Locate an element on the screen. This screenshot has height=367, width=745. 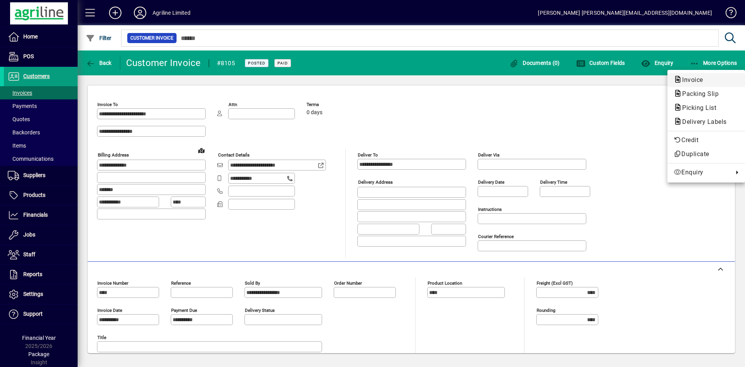
span: Invoice is located at coordinates (690, 80).